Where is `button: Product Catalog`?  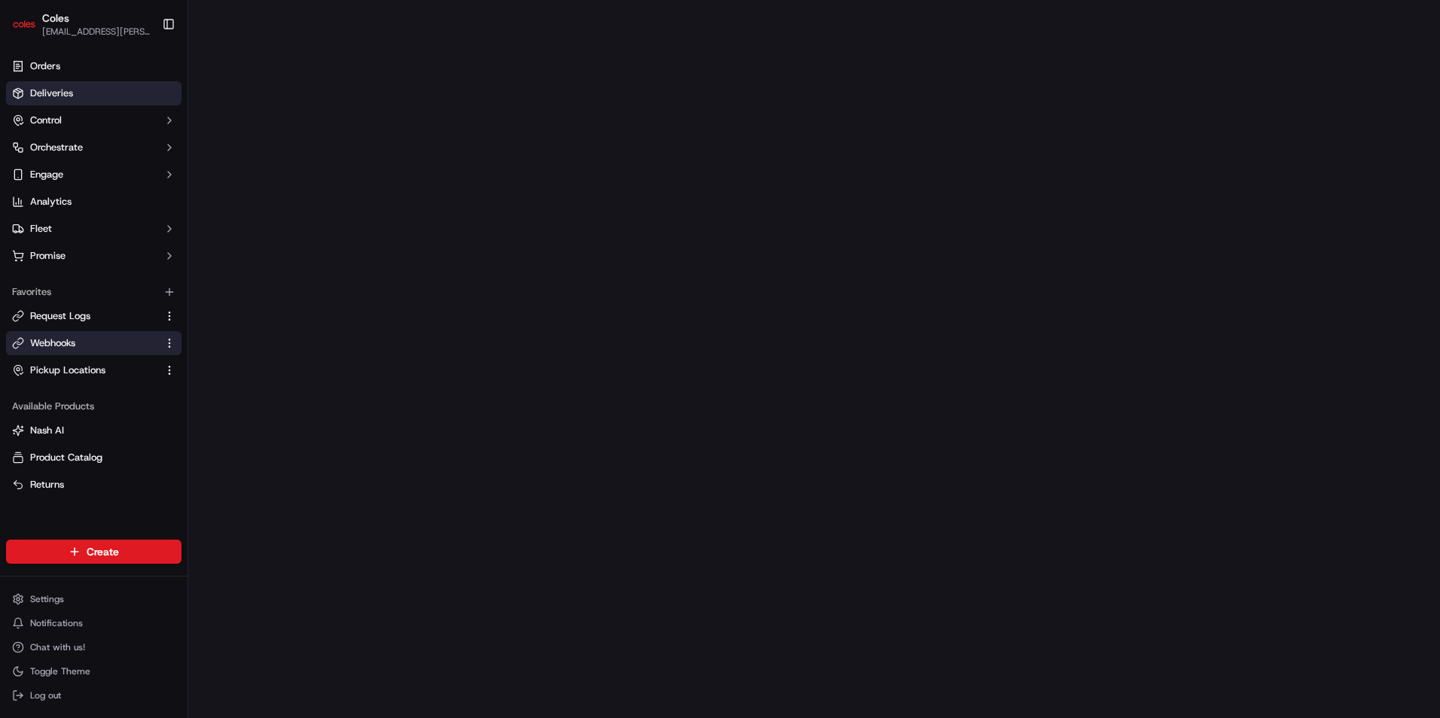 button: Product Catalog is located at coordinates (93, 458).